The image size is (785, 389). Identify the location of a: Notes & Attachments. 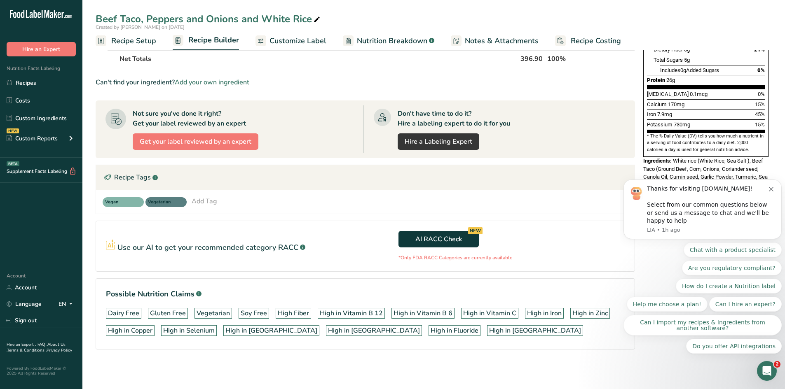
(495, 41).